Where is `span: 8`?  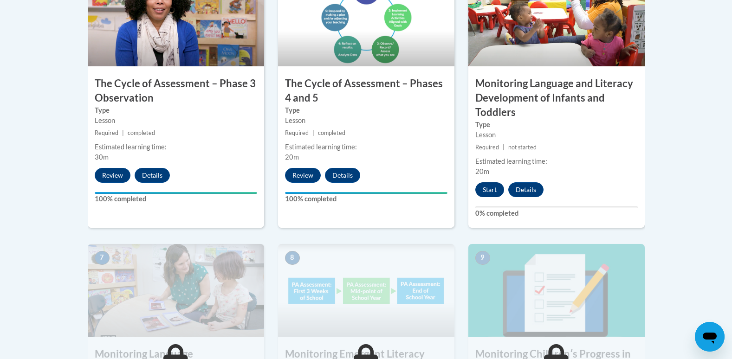 span: 8 is located at coordinates (293, 258).